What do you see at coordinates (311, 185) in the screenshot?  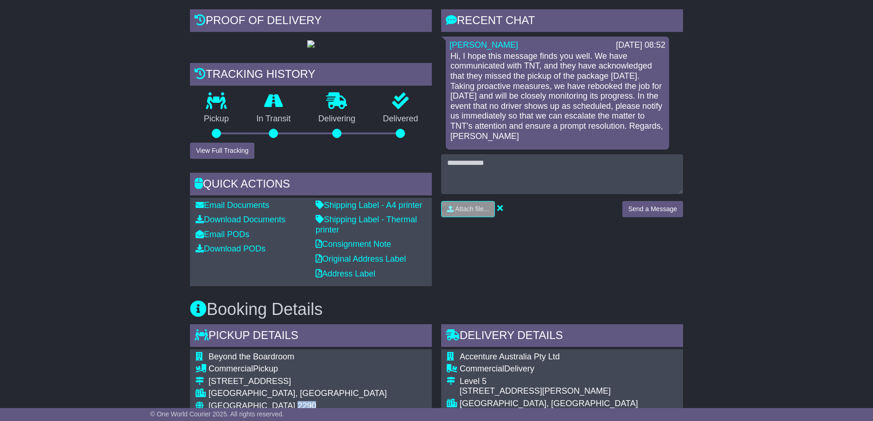 I see `div: Quick Actions` at bounding box center [311, 185].